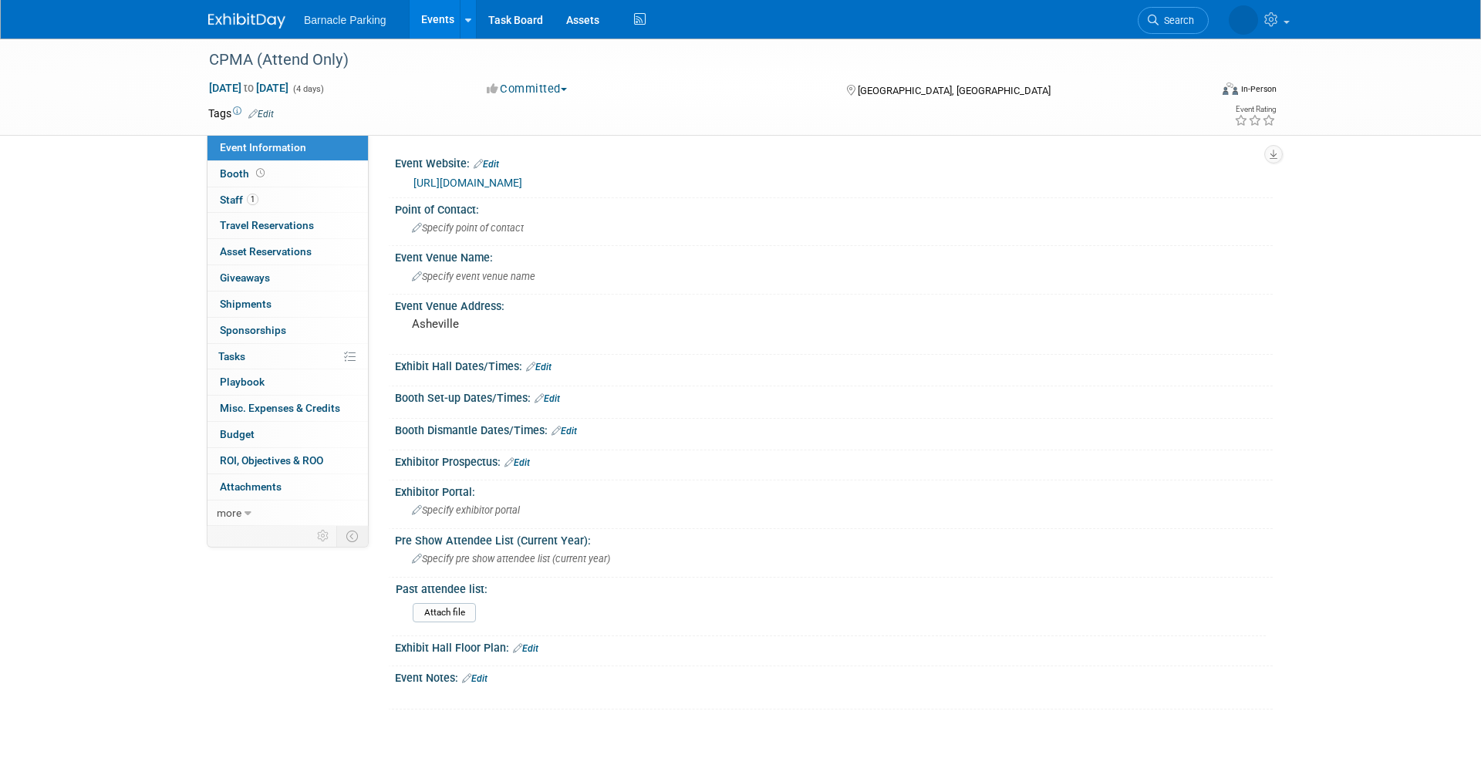 The width and height of the screenshot is (1481, 765). I want to click on a: Staff1, so click(288, 200).